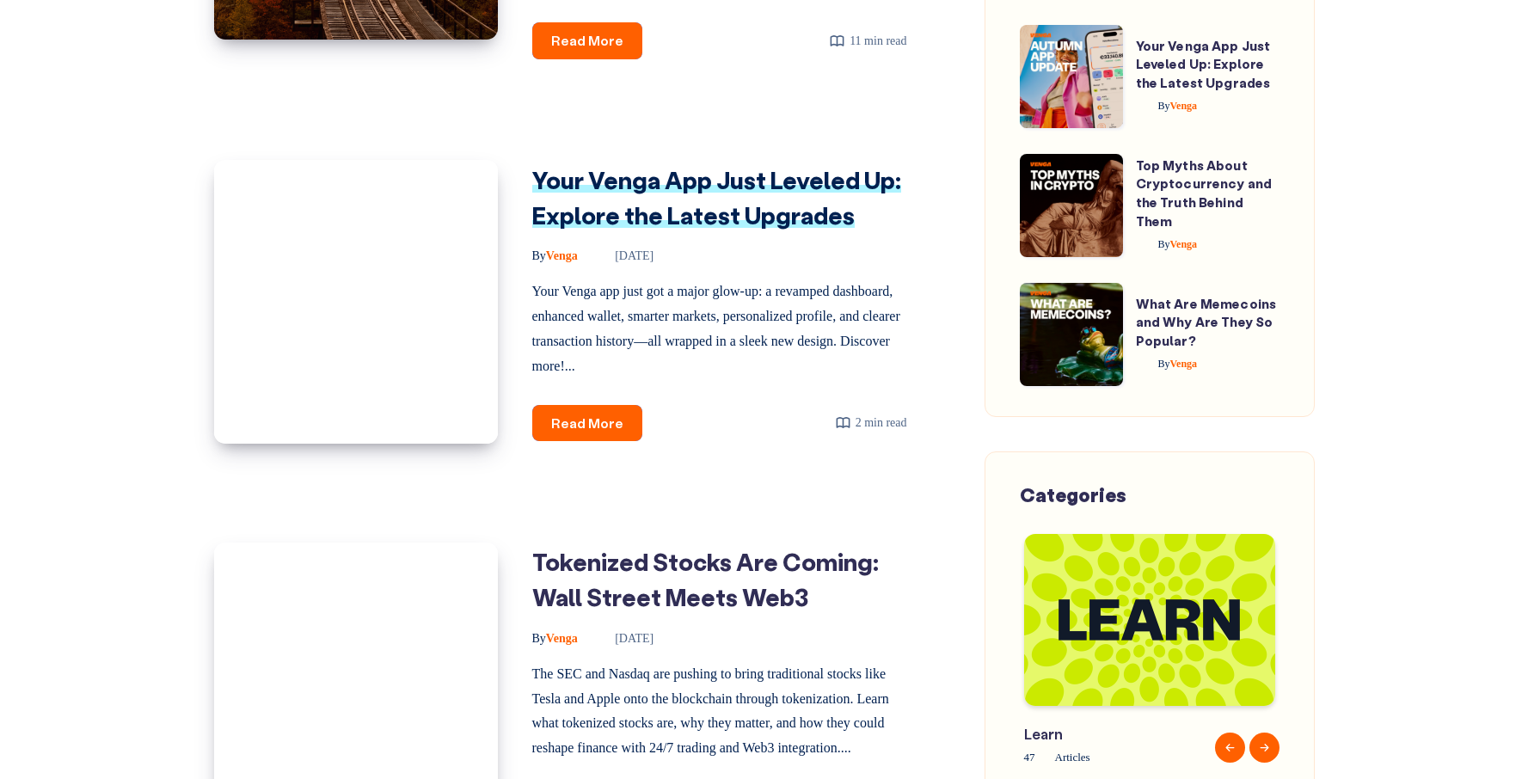 Image resolution: width=1528 pixels, height=779 pixels. Describe the element at coordinates (720, 329) in the screenshot. I see `p: Your Venga app just got a major glow-up: a revamped dashboard, enhanced wallet, smarter markets, ...` at that location.